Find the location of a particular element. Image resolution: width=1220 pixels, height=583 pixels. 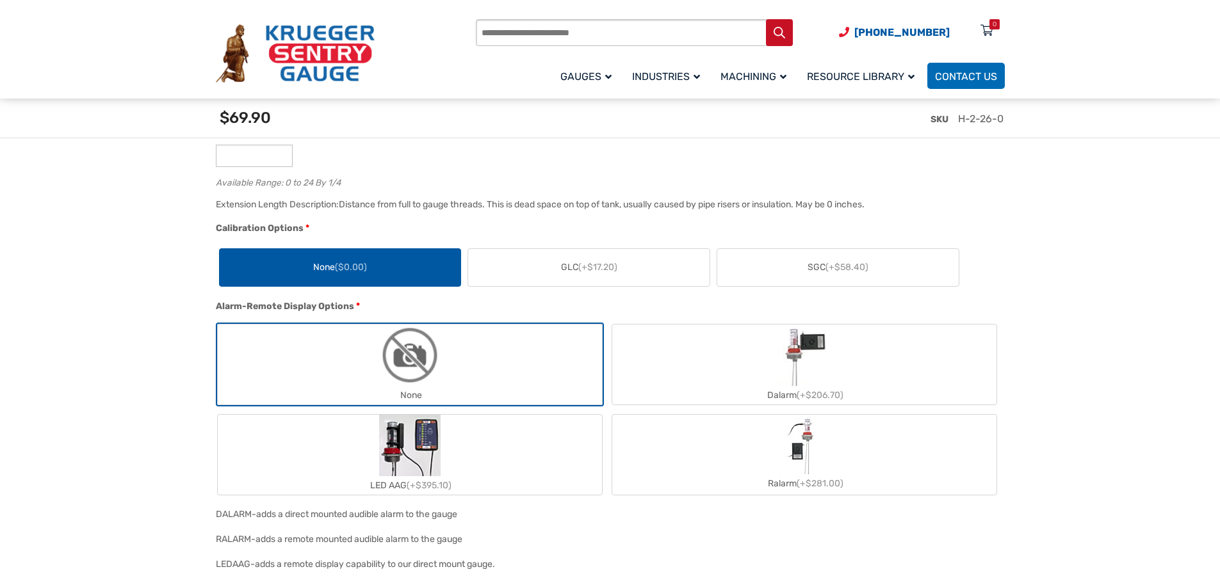

div: None is located at coordinates (410, 395).